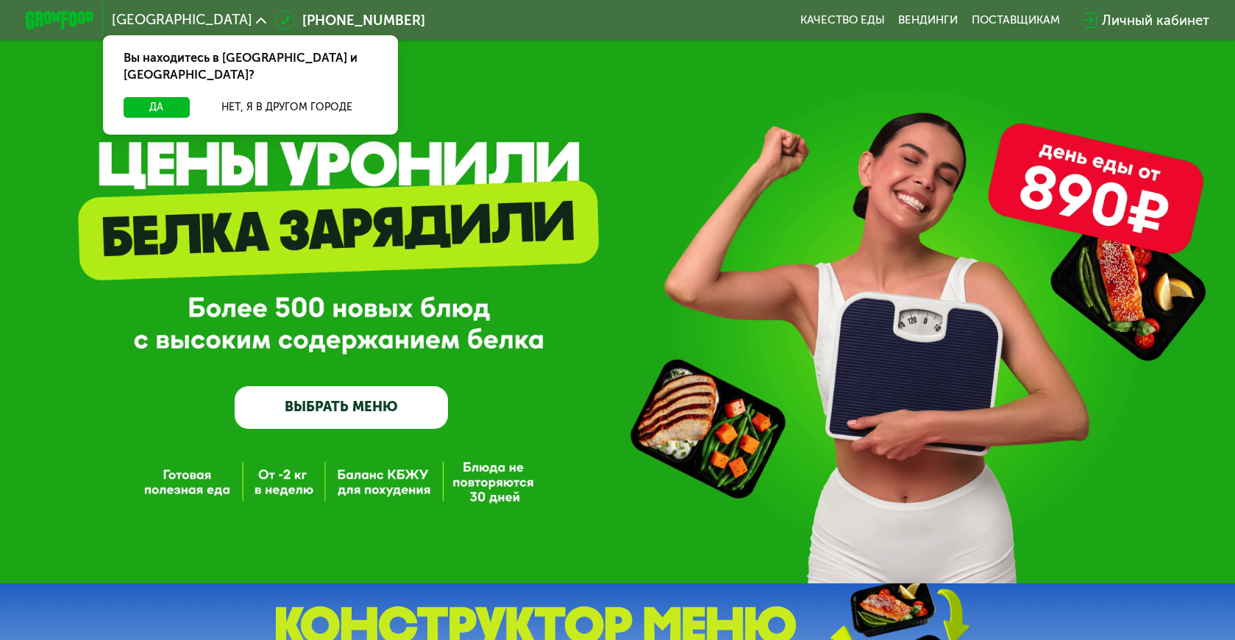 This screenshot has width=1235, height=640. Describe the element at coordinates (157, 107) in the screenshot. I see `button: Да` at that location.